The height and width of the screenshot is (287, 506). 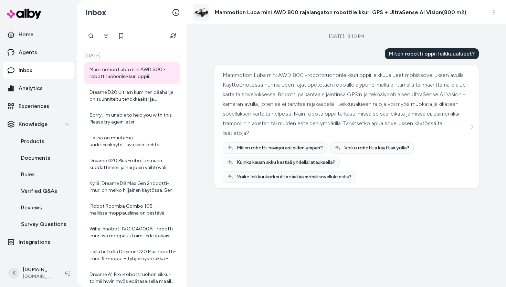 I want to click on a: Survey Questions, so click(x=44, y=224).